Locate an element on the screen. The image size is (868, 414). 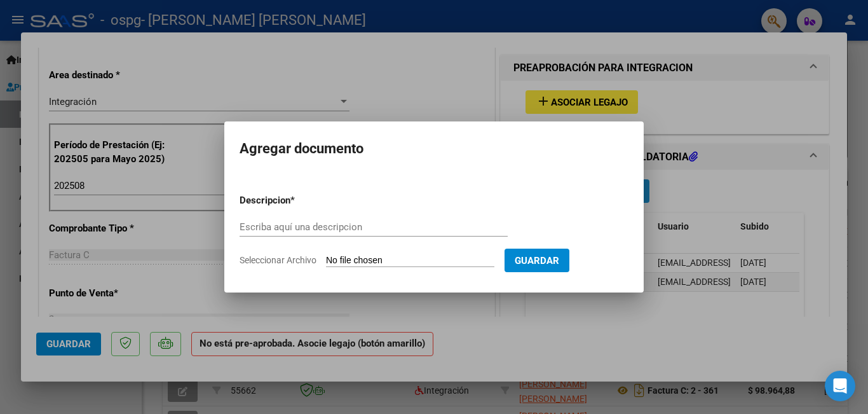
h2: Agregar documento is located at coordinates (434, 149).